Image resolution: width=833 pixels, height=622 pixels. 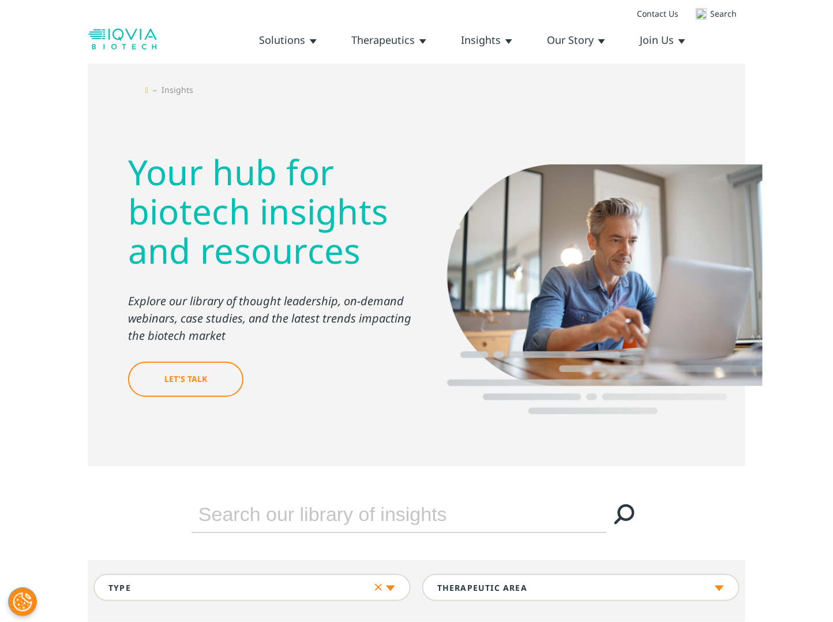 I want to click on a: Solutions, so click(x=288, y=40).